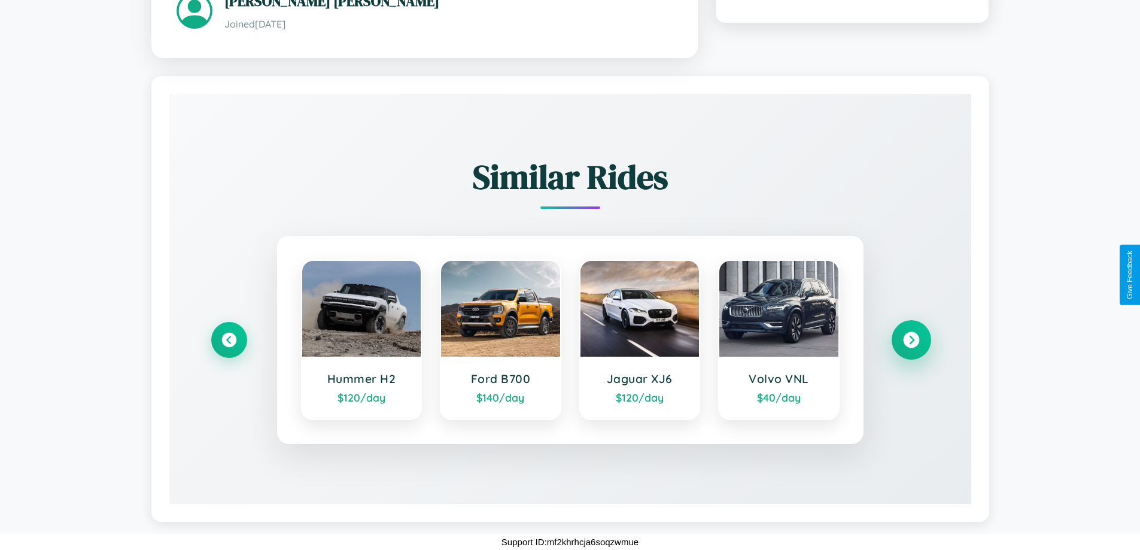 Image resolution: width=1140 pixels, height=550 pixels. What do you see at coordinates (778, 379) in the screenshot?
I see `h3: Volvo VNL` at bounding box center [778, 379].